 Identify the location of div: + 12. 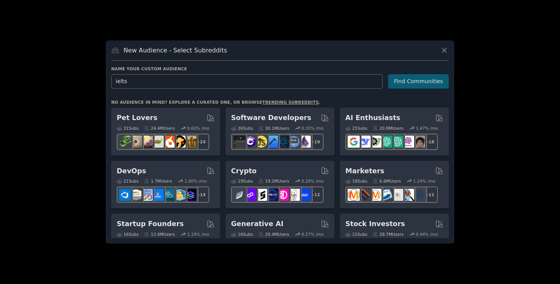
(316, 195).